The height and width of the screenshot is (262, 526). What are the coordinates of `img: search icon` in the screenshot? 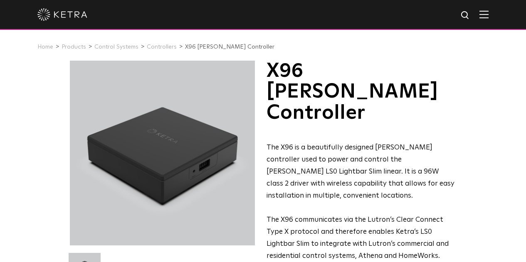 It's located at (465, 15).